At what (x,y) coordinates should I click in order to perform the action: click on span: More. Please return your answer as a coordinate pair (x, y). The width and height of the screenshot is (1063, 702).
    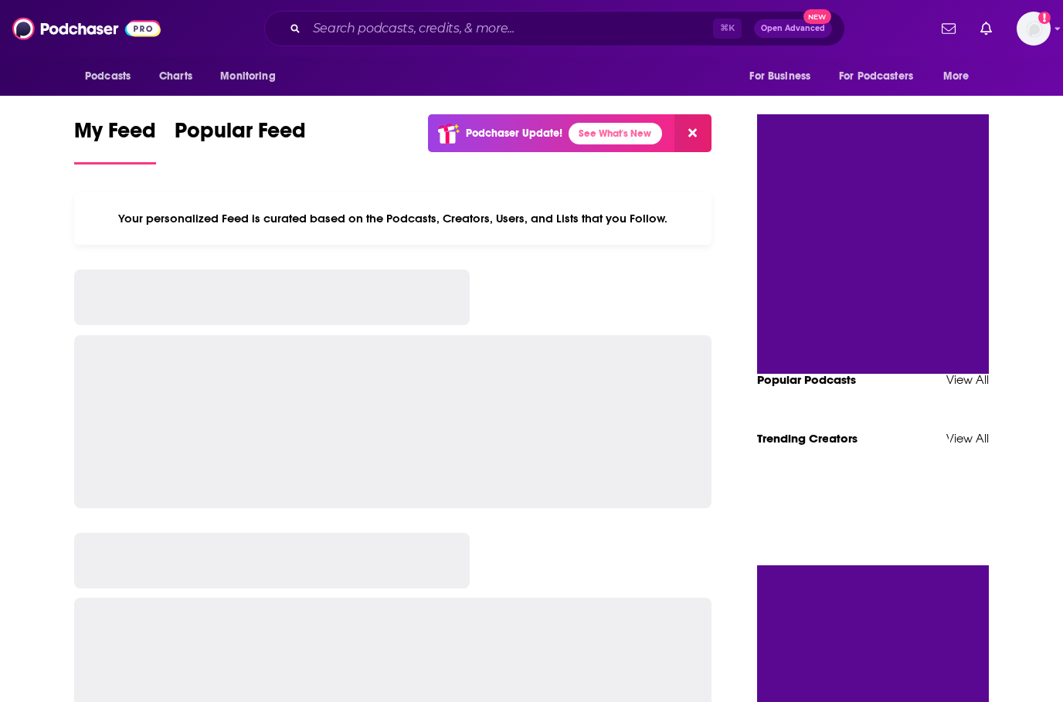
    Looking at the image, I should click on (956, 76).